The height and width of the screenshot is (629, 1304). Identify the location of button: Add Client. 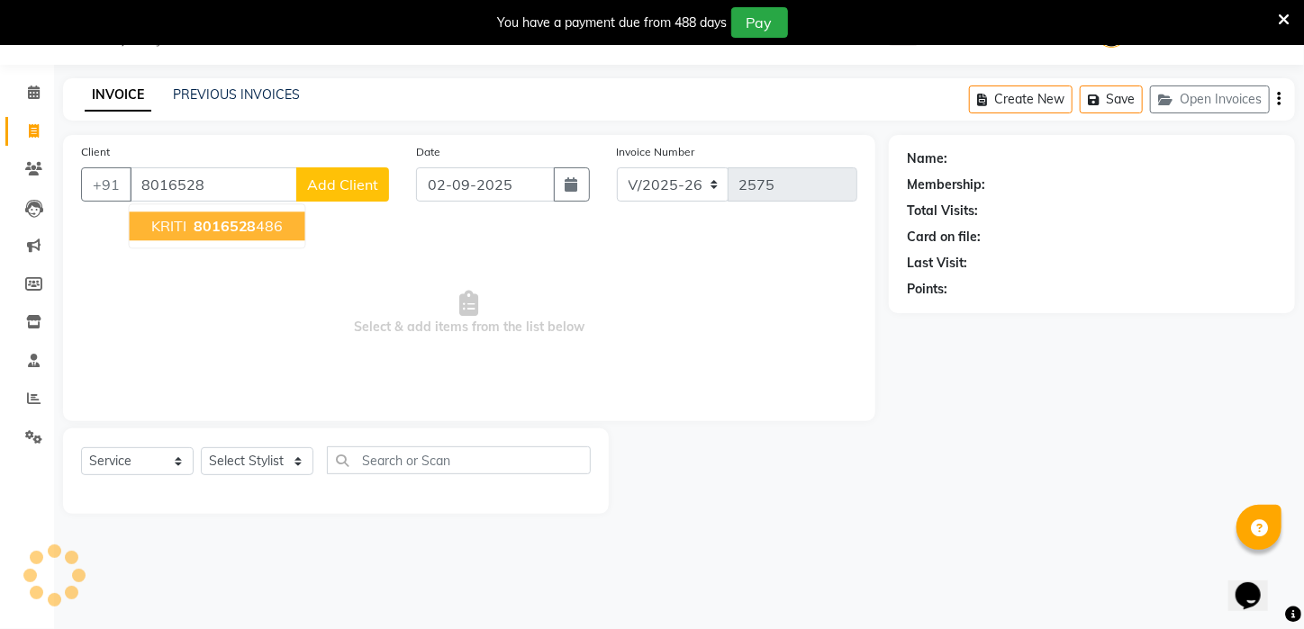
(342, 185).